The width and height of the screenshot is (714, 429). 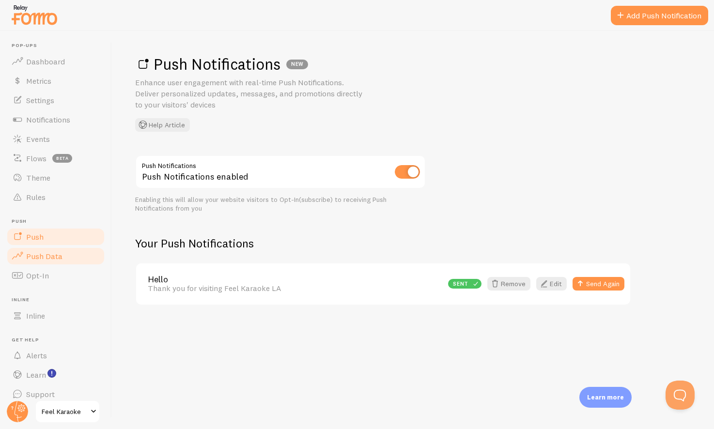 What do you see at coordinates (56, 62) in the screenshot?
I see `a: Dashboard` at bounding box center [56, 62].